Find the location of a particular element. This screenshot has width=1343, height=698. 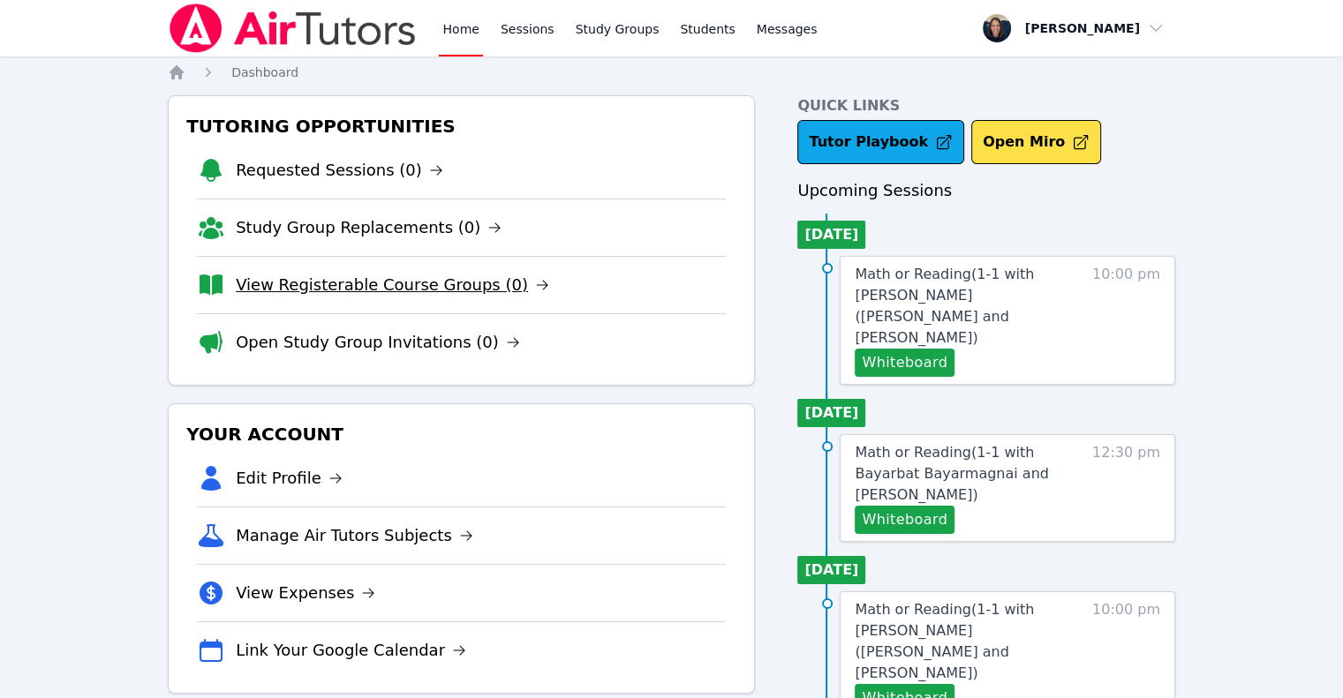

span: 10:00 pm is located at coordinates (1126, 320).